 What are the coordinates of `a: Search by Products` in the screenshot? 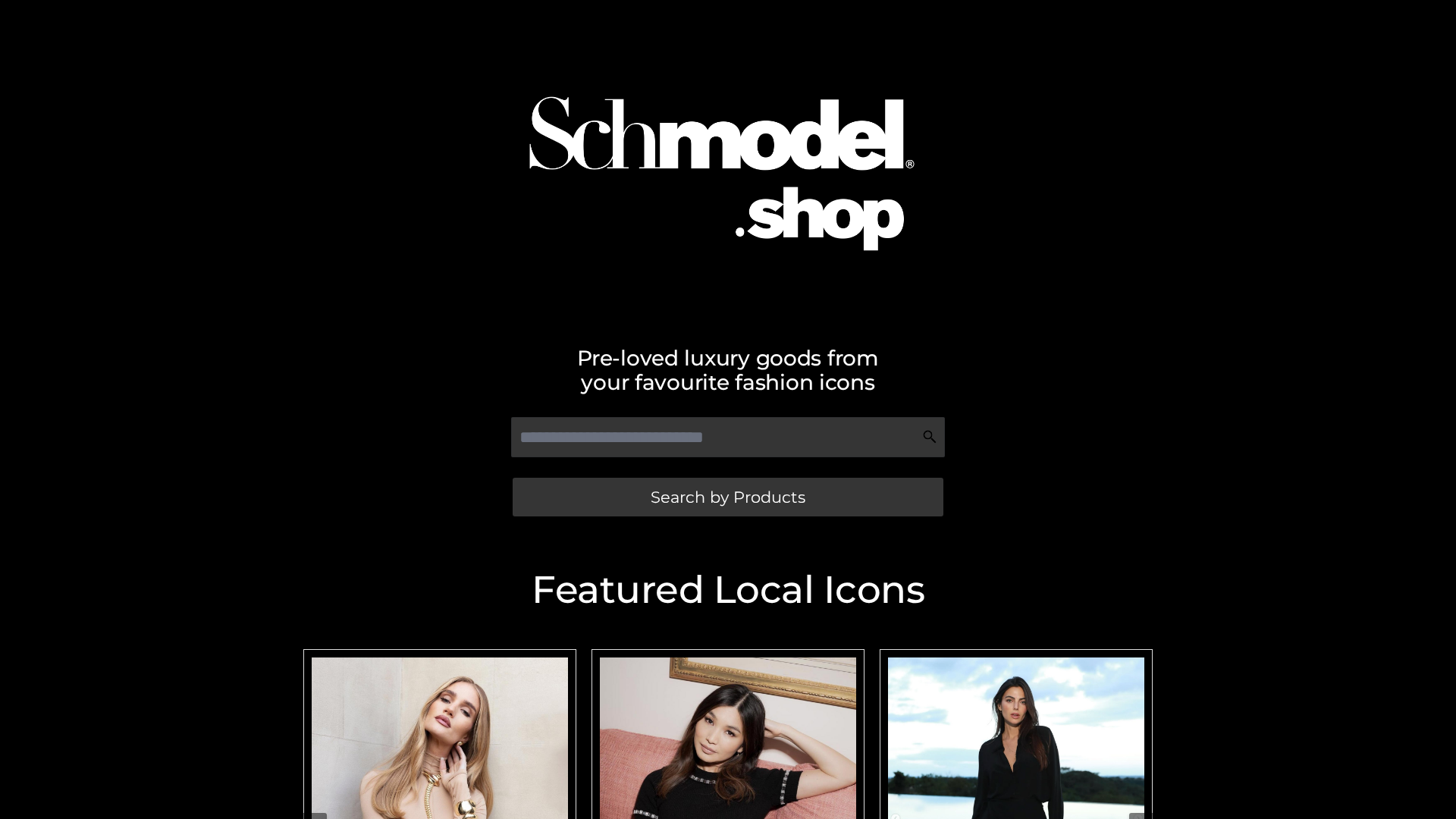 It's located at (728, 497).